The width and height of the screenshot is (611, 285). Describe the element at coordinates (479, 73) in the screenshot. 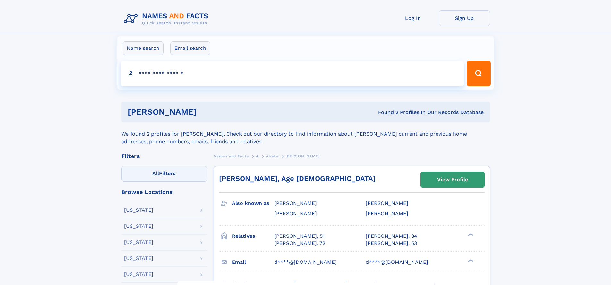

I see `button: Search Button` at that location.